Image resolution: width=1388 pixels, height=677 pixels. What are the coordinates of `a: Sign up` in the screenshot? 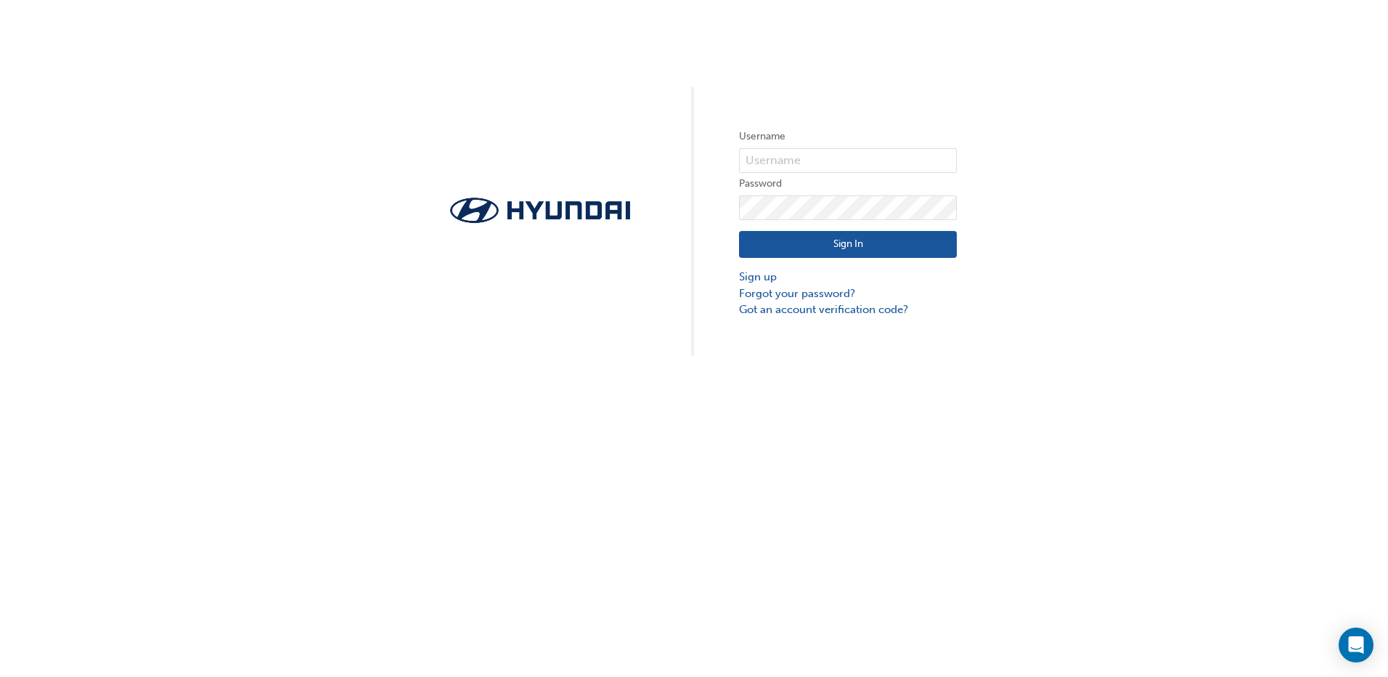 It's located at (848, 277).